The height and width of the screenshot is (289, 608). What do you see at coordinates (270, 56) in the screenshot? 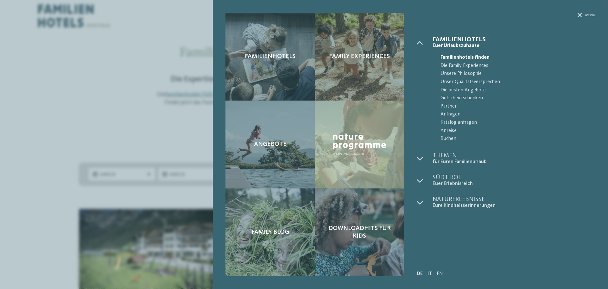
I see `a: Familienhotels gesucht? Hier findet ihr die besten! Familienhotels` at bounding box center [270, 56].